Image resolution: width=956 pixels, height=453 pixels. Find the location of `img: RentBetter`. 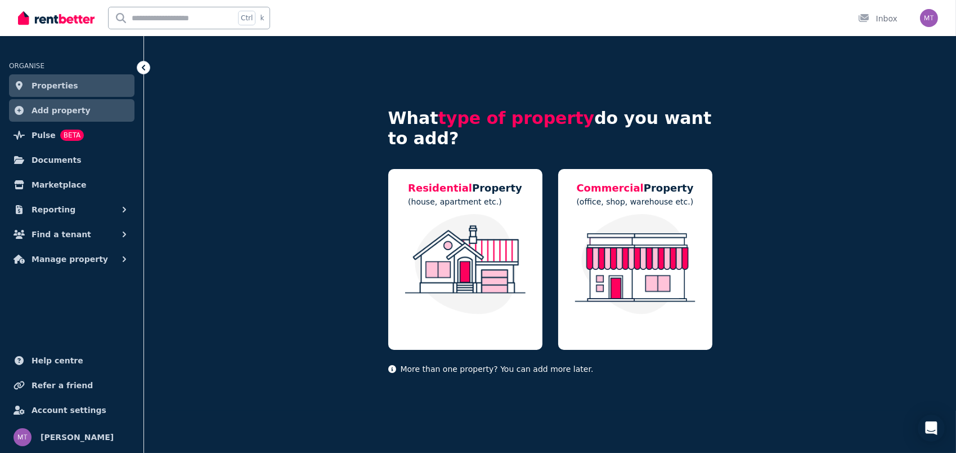

img: RentBetter is located at coordinates (56, 18).